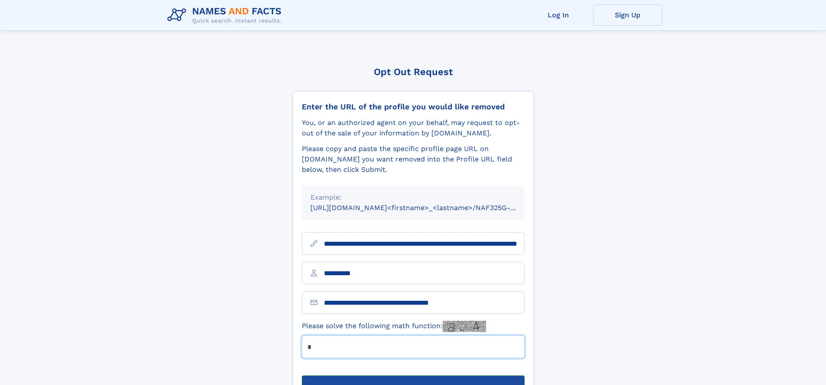 The image size is (826, 385). Describe the element at coordinates (413, 128) in the screenshot. I see `div: You, or an authorized agent on your behalf, may request to opt-out of the sale of your informatio...` at that location.